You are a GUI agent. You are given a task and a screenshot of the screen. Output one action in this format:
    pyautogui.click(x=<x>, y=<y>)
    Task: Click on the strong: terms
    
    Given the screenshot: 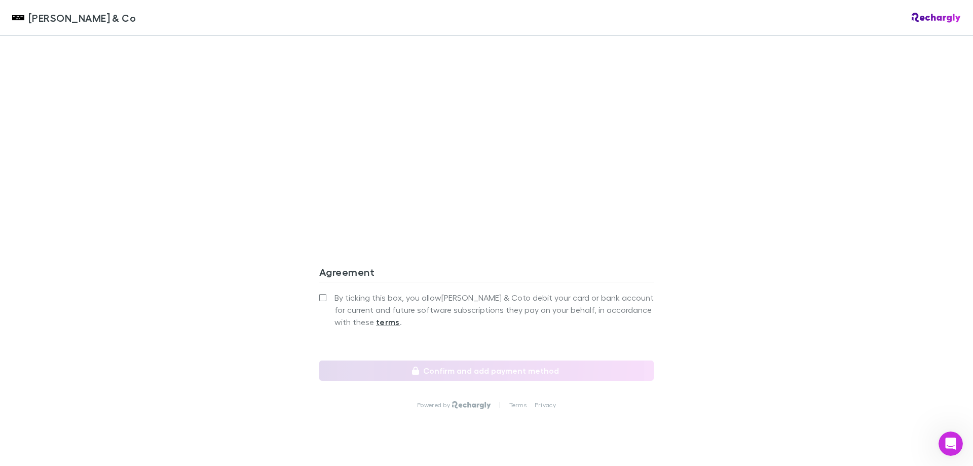 What is the action you would take?
    pyautogui.click(x=388, y=322)
    